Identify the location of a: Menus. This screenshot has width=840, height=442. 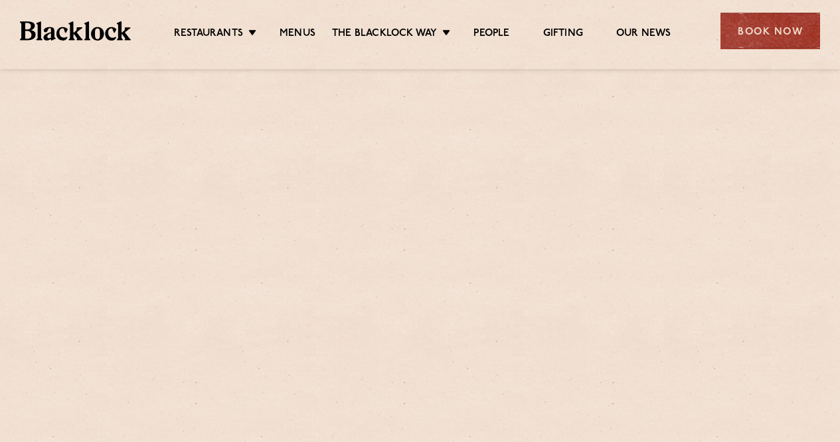
(297, 35).